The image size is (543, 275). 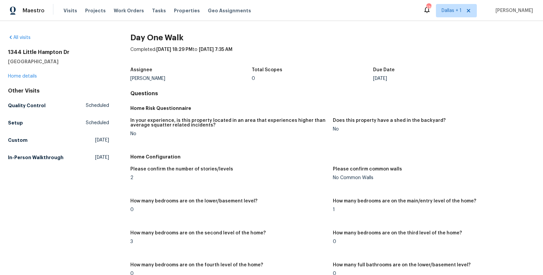 I want to click on h5: In-Person Walkthrough, so click(x=36, y=157).